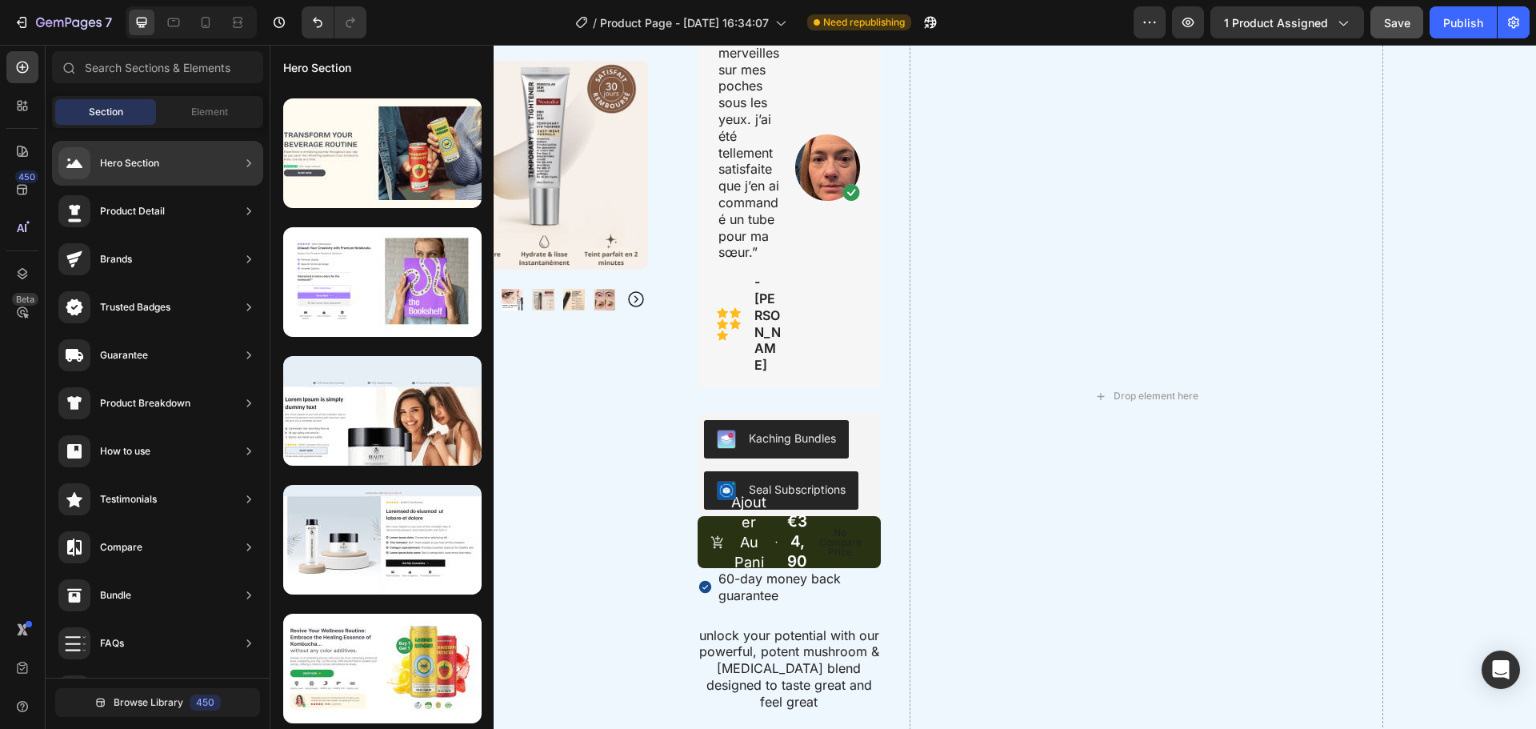 The height and width of the screenshot is (729, 1536). Describe the element at coordinates (130, 163) in the screenshot. I see `div: Hero Section` at that location.